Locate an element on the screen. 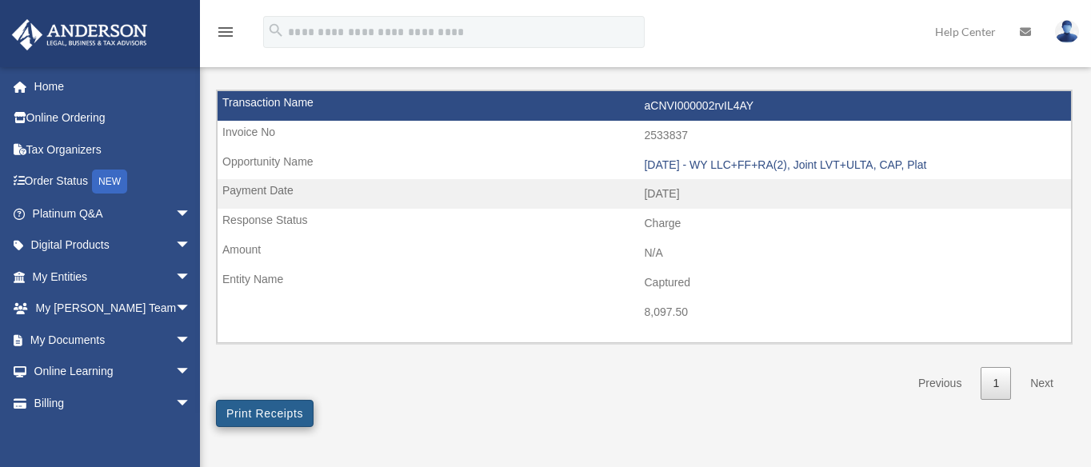 Image resolution: width=1091 pixels, height=467 pixels. a: Previous is located at coordinates (940, 383).